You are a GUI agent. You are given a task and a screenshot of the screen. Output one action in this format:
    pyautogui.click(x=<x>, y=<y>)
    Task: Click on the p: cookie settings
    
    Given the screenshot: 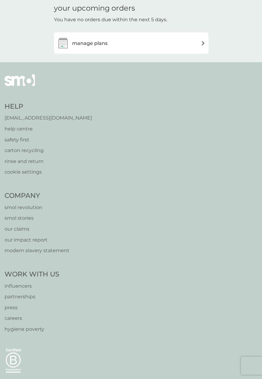 What is the action you would take?
    pyautogui.click(x=48, y=172)
    